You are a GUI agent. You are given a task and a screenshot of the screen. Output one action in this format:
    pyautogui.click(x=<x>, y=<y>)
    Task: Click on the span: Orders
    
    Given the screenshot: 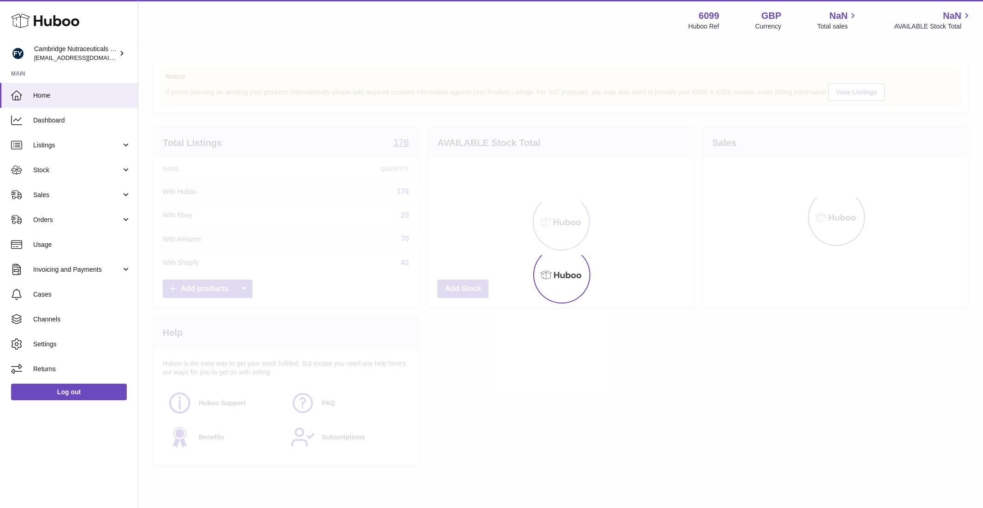 What is the action you would take?
    pyautogui.click(x=77, y=220)
    